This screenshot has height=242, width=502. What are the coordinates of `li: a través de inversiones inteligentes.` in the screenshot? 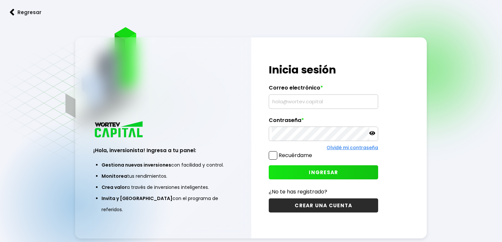 It's located at (163, 187).